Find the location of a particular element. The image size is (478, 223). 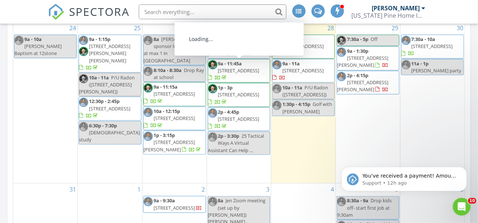

a: Go to September 1, 2025 is located at coordinates (139, 189).